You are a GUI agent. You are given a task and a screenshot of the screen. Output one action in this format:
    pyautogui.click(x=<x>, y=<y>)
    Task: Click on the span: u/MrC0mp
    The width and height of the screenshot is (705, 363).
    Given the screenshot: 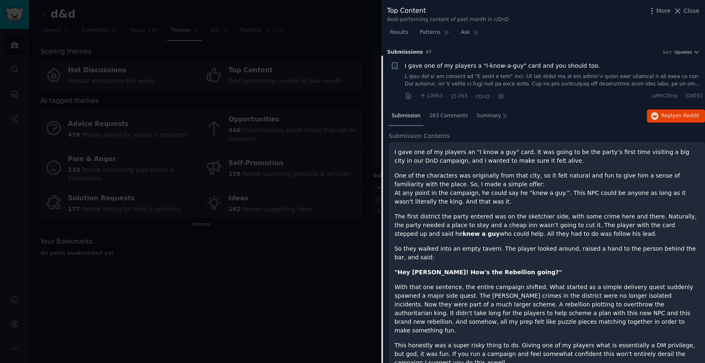 What is the action you would take?
    pyautogui.click(x=664, y=96)
    